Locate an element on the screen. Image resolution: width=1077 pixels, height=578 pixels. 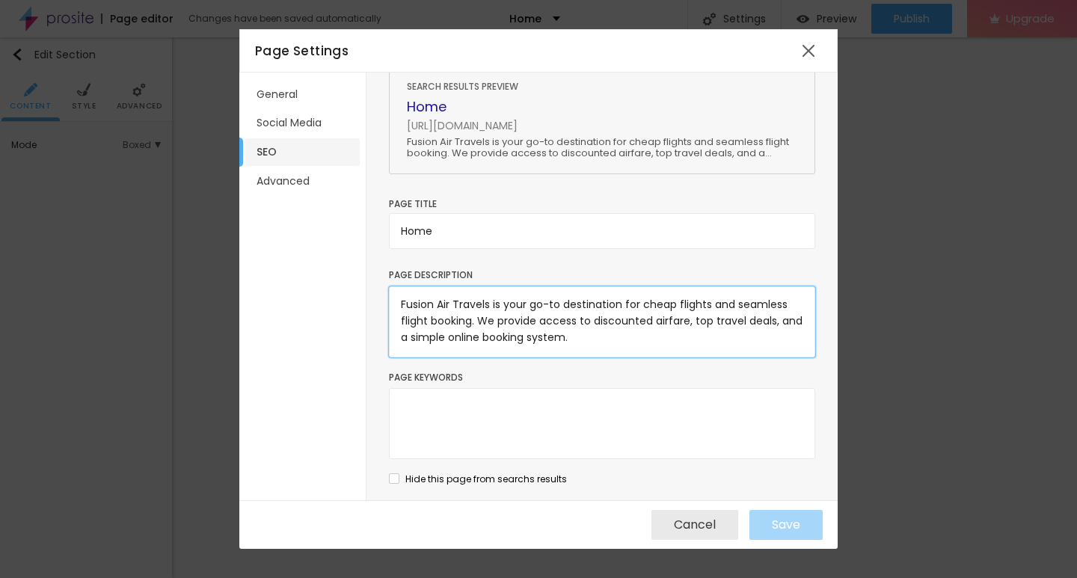
li: SEO is located at coordinates (302, 152).